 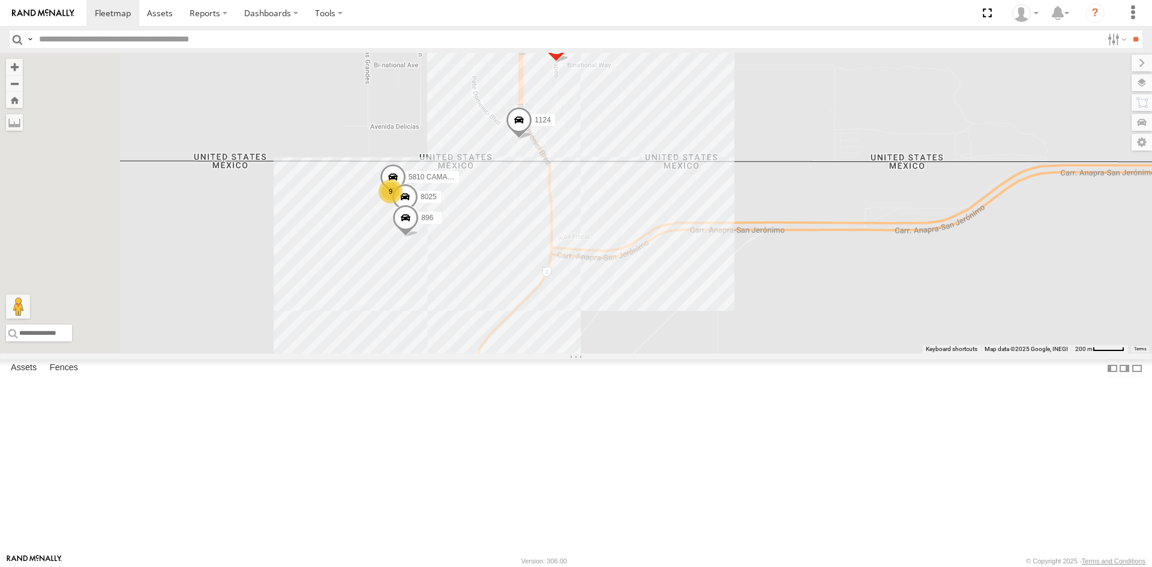 I want to click on span: 896, so click(x=427, y=218).